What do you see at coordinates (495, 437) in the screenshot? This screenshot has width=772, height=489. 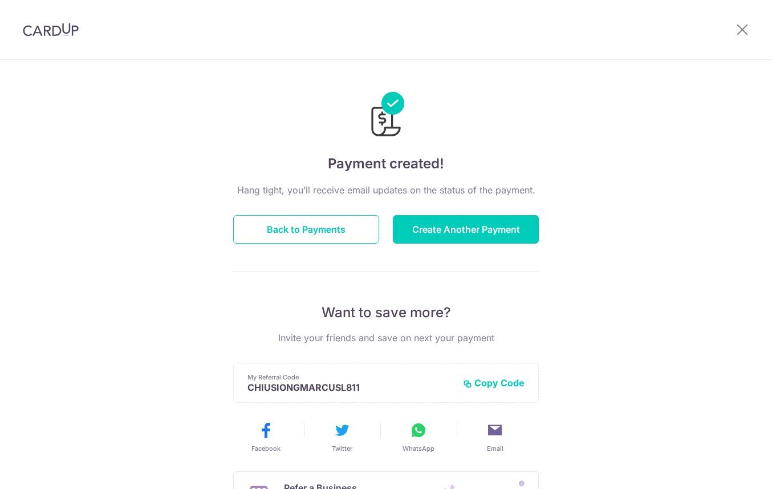 I see `button: Email` at bounding box center [495, 437].